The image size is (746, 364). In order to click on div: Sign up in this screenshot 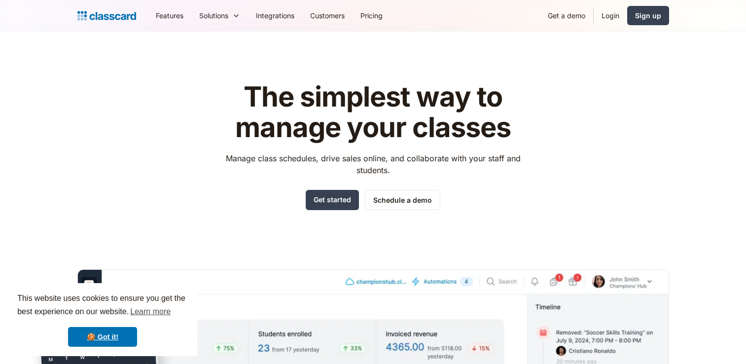, I will do `click(648, 15)`.